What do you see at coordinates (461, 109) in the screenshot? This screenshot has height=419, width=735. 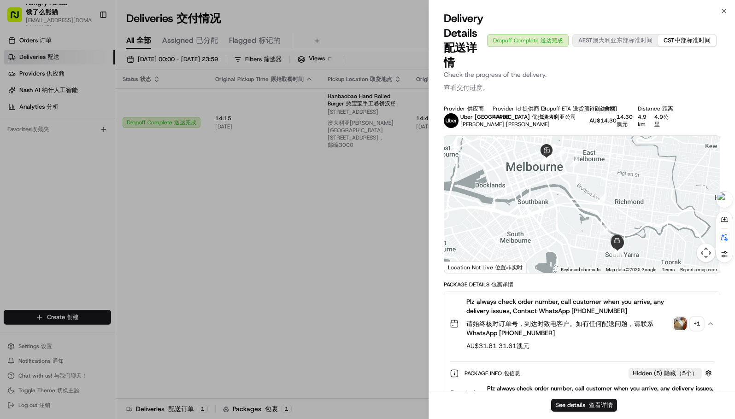 I see `div: Provider` at bounding box center [461, 109].